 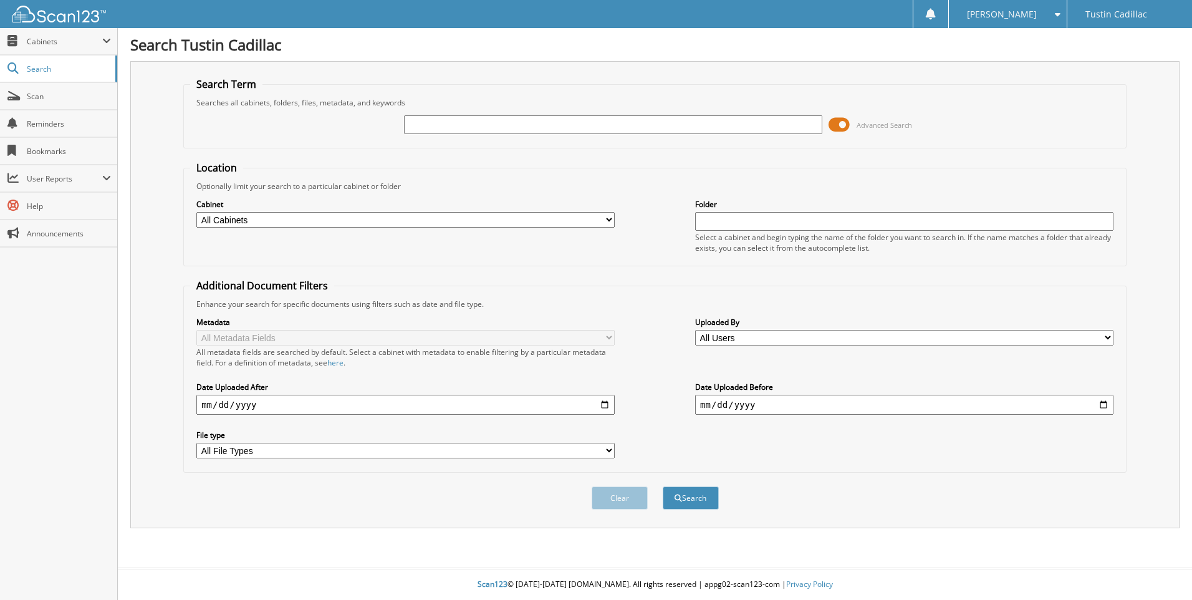 What do you see at coordinates (405, 204) in the screenshot?
I see `label: Cabinet` at bounding box center [405, 204].